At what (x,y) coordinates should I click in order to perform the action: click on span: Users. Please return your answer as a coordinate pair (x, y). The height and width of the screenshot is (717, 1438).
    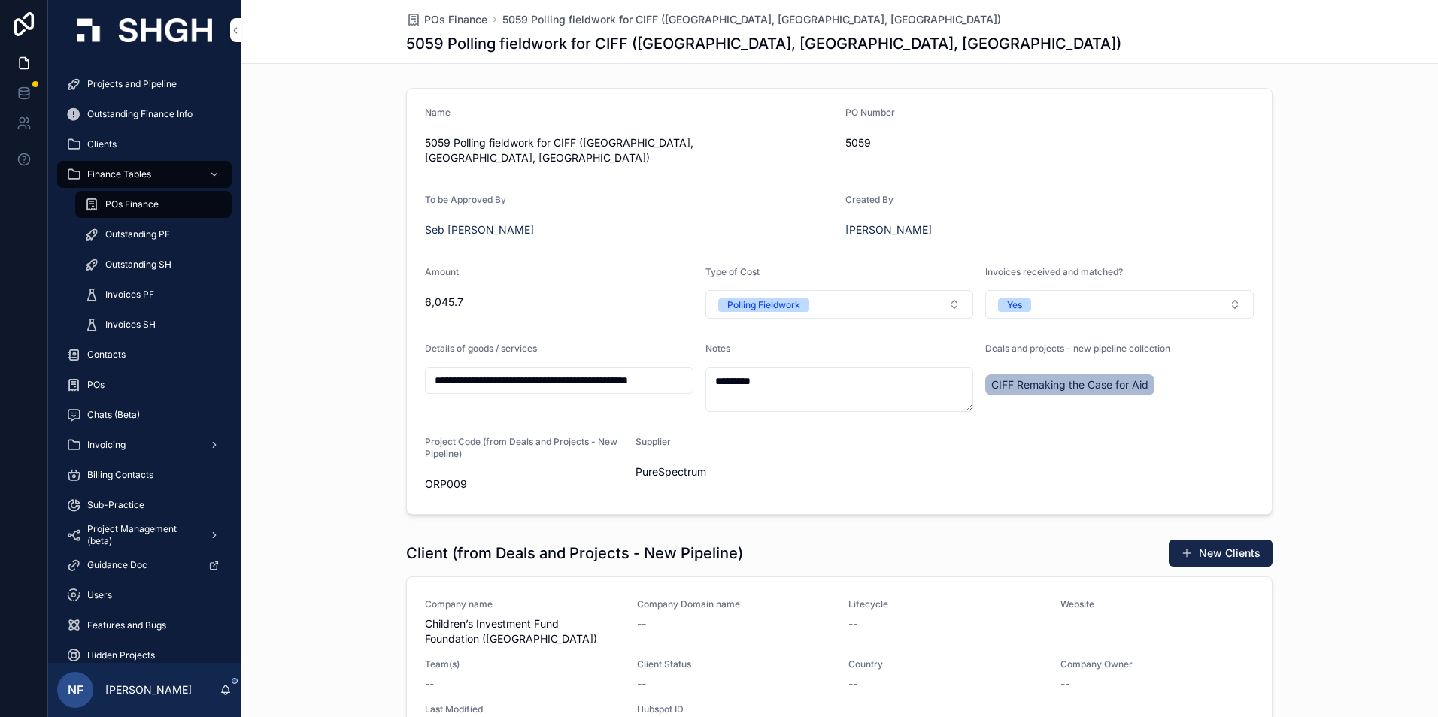
    Looking at the image, I should click on (99, 596).